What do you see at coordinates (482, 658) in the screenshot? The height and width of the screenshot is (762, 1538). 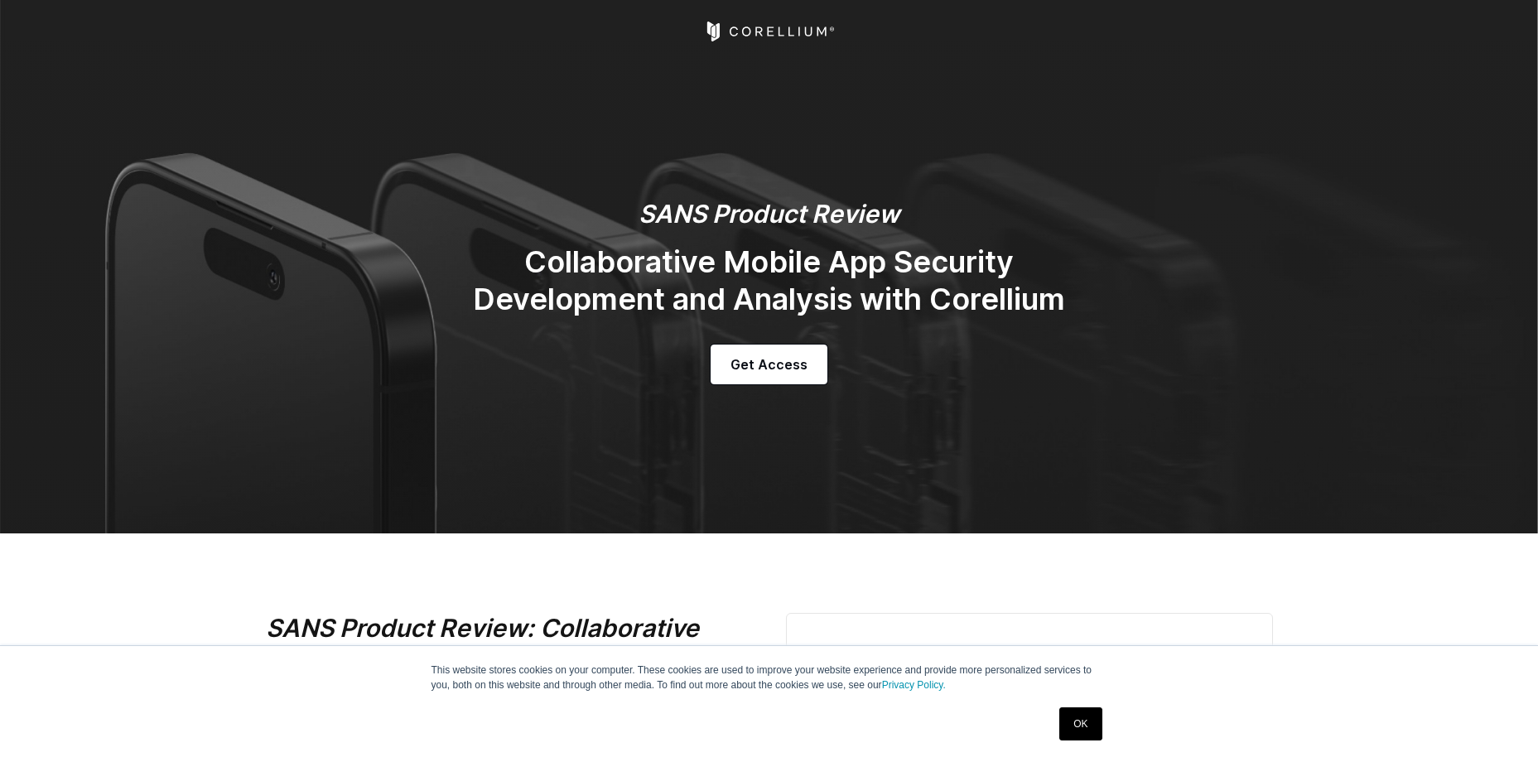 I see `i: SANS Product Review: Collaborative Mobile App Security Development and Analysis` at bounding box center [482, 658].